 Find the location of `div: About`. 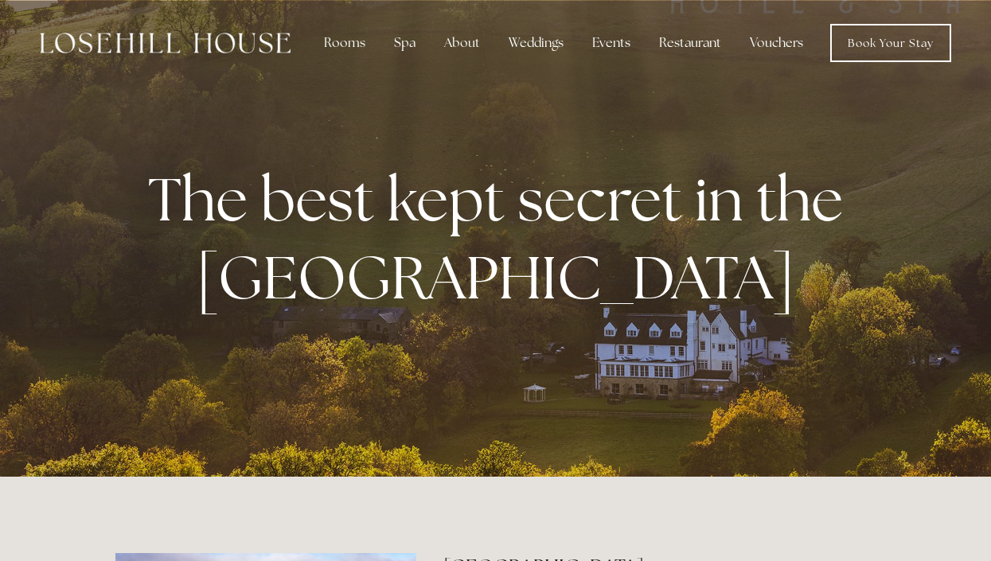

div: About is located at coordinates (462, 43).